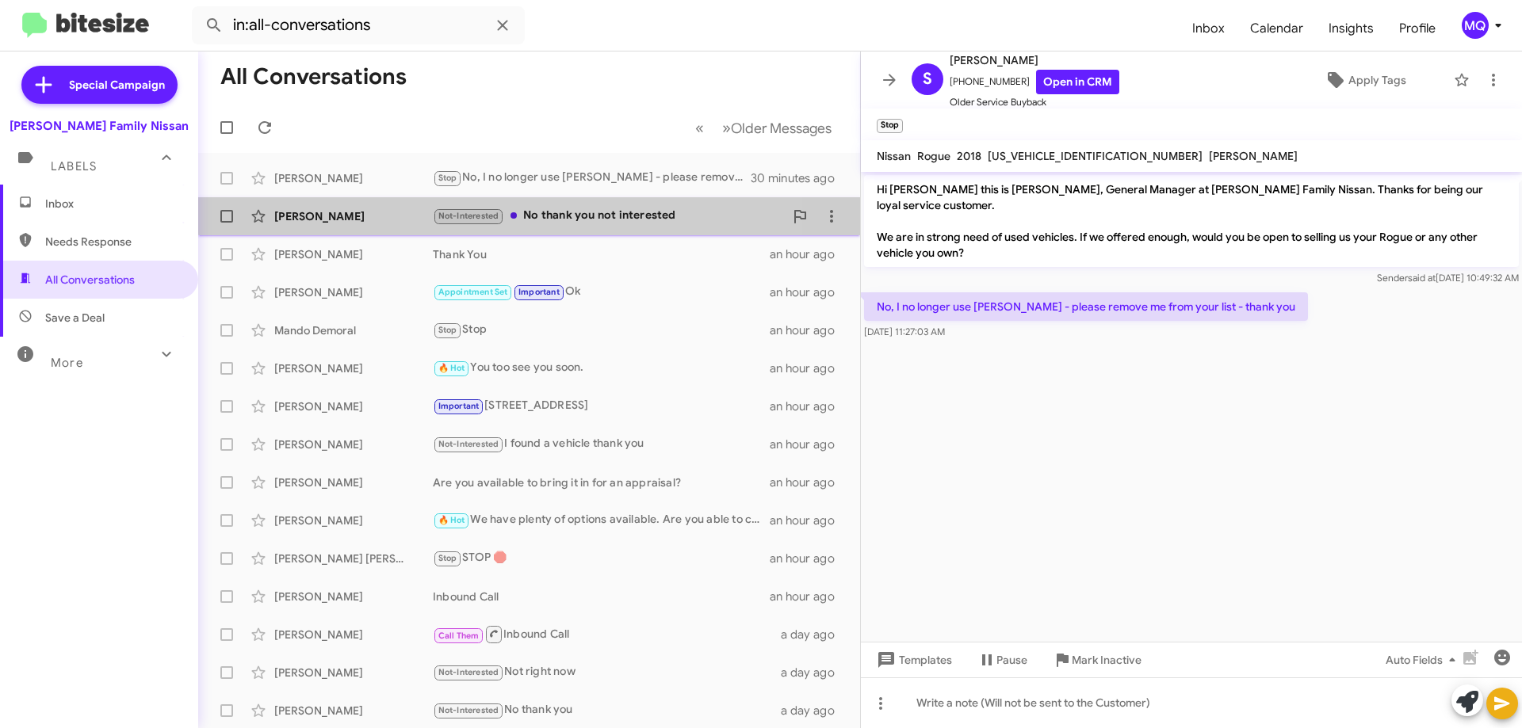  What do you see at coordinates (1002, 660) in the screenshot?
I see `button: Pause` at bounding box center [1002, 660].